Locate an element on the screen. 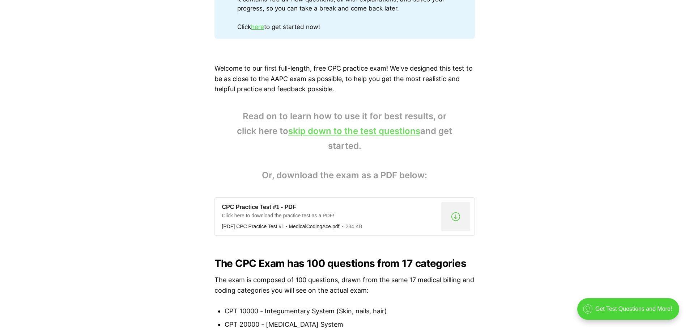  p: The exam is composed of 100 questions, drawn from the same 17 medical billing and coding categori... is located at coordinates (345, 285).